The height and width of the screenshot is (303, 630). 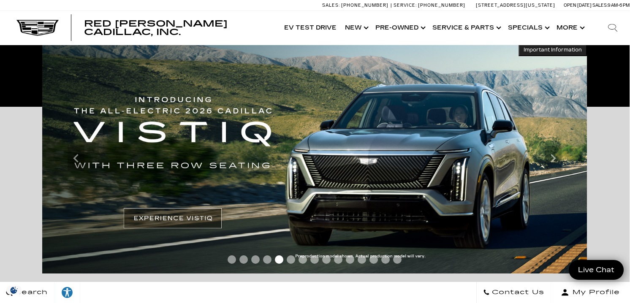 I want to click on div: Search, so click(x=613, y=28).